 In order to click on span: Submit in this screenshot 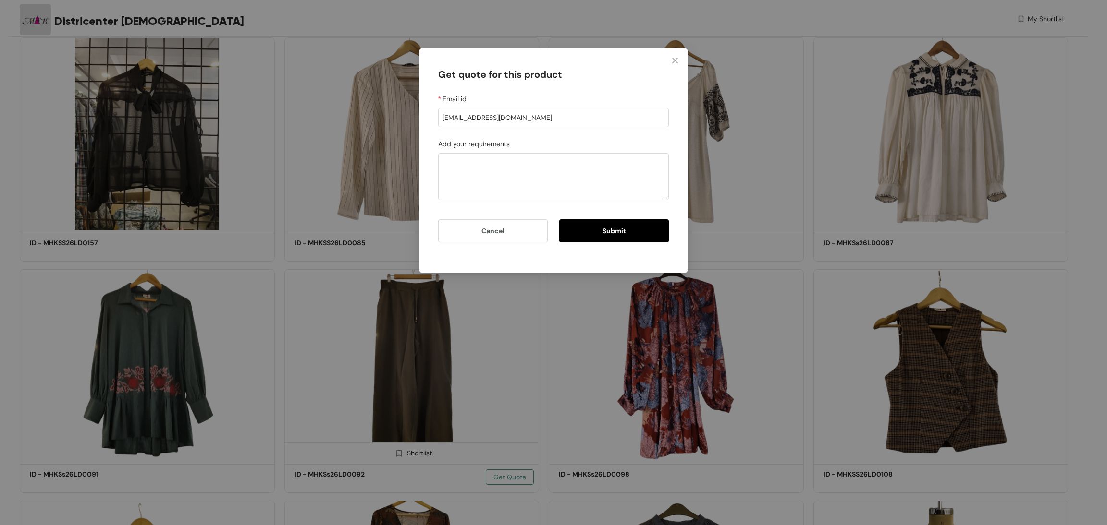, I will do `click(614, 231)`.